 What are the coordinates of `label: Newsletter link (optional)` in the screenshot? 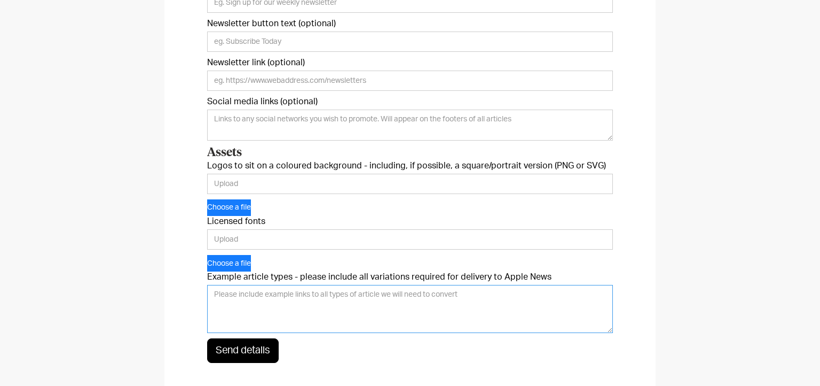 It's located at (410, 62).